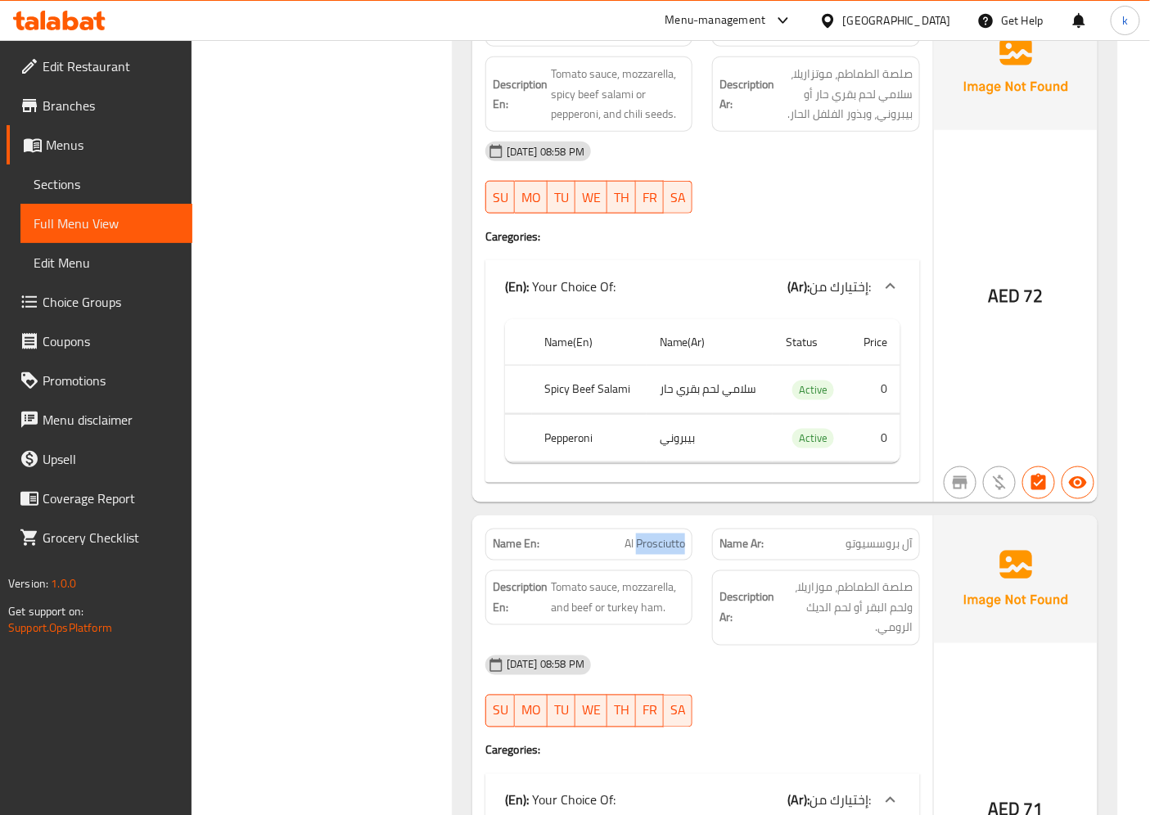 The image size is (1150, 815). I want to click on span: Choice Groups, so click(111, 302).